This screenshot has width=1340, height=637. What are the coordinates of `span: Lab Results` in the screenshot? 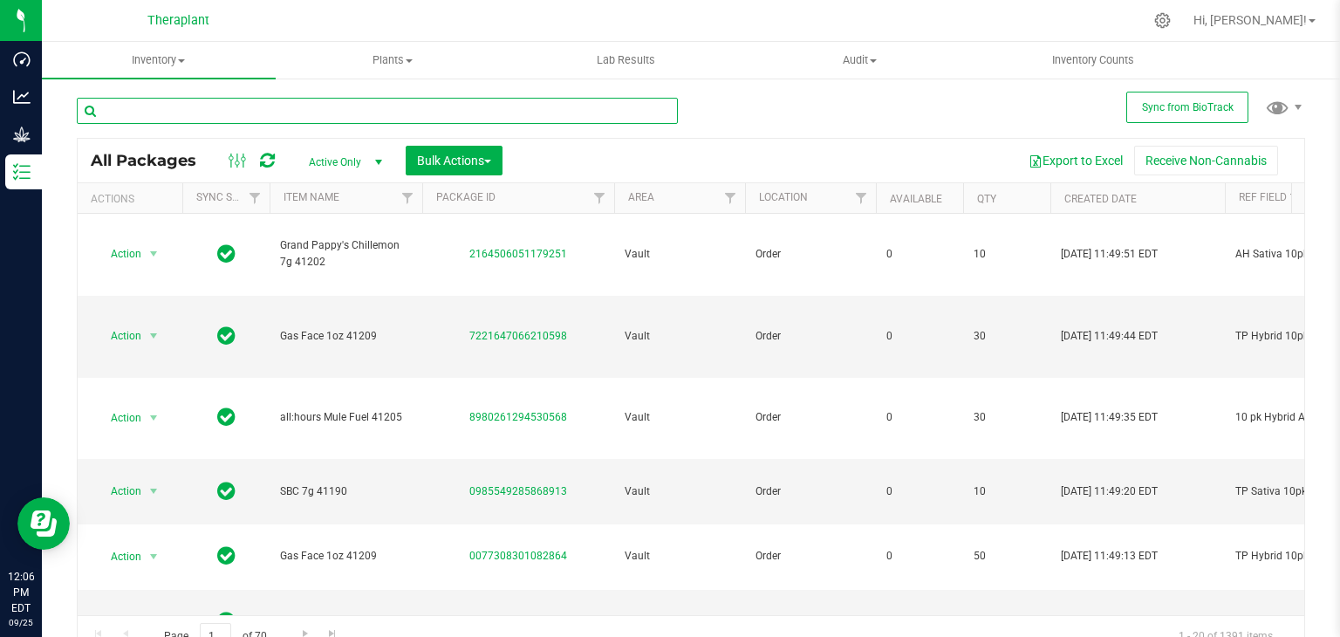 It's located at (625, 60).